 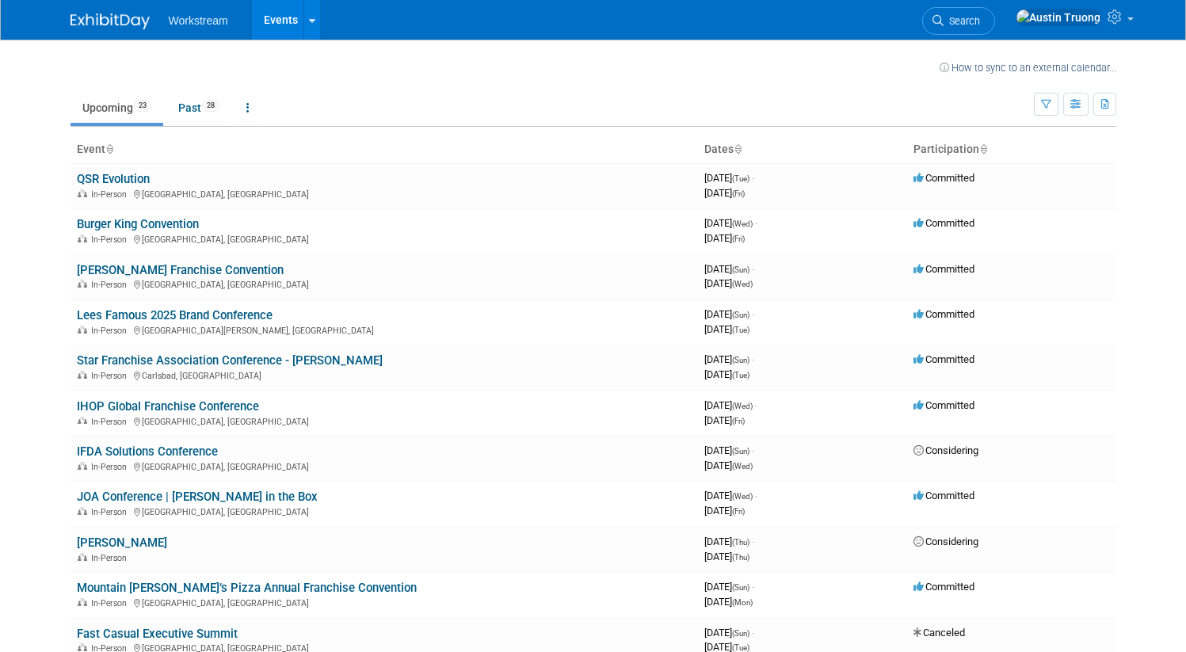 What do you see at coordinates (116, 108) in the screenshot?
I see `a: Upcoming23` at bounding box center [116, 108].